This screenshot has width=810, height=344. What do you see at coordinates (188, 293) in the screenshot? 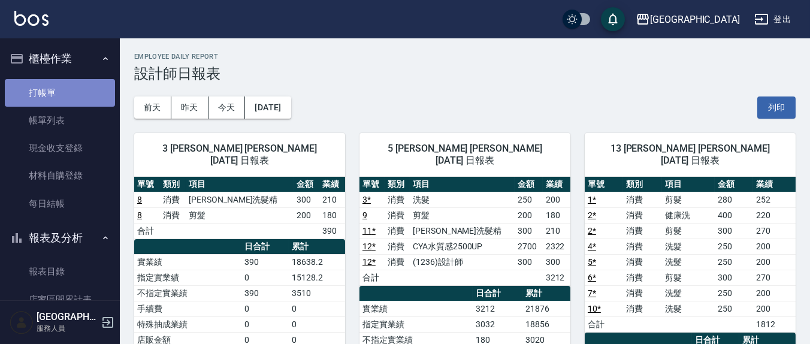
I see `td: 不指定實業績` at bounding box center [188, 293].